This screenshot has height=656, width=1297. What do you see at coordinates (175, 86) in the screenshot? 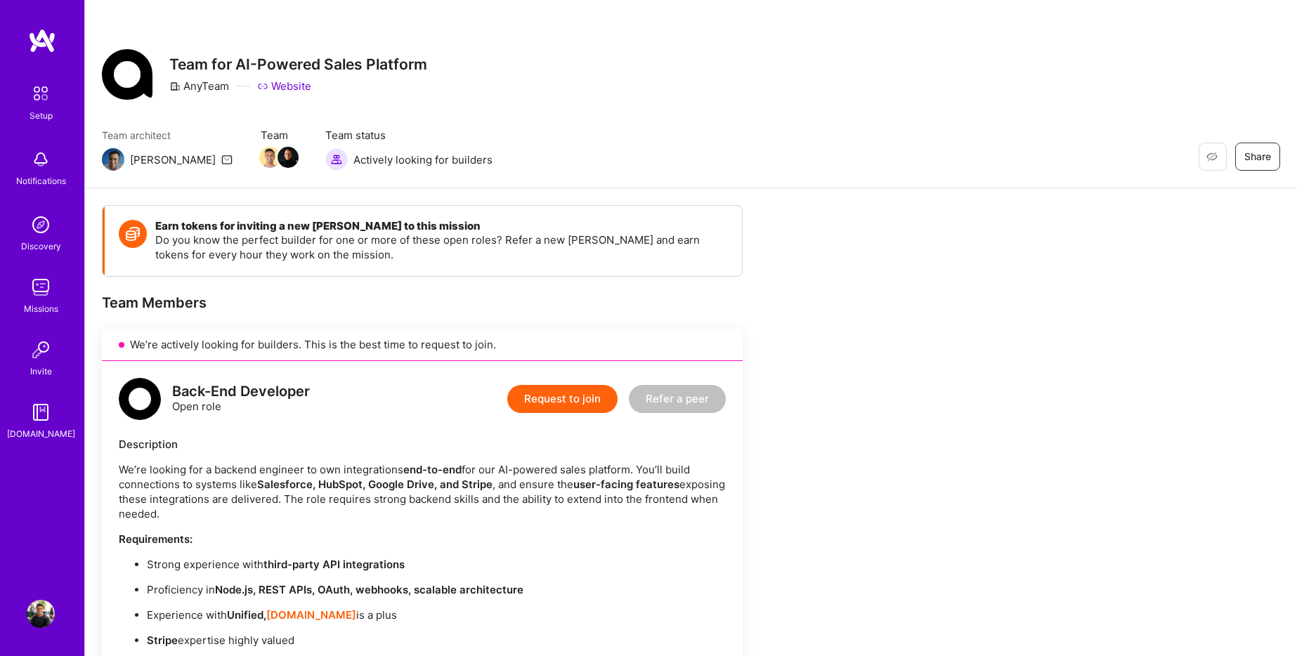
I see `i: icon CompanyGray` at bounding box center [175, 86].